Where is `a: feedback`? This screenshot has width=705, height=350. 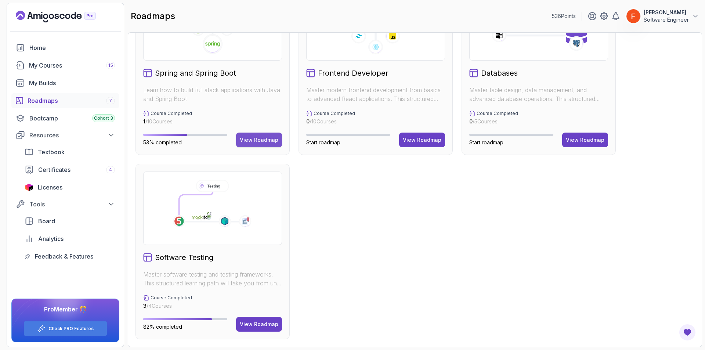
a: feedback is located at coordinates (70, 256).